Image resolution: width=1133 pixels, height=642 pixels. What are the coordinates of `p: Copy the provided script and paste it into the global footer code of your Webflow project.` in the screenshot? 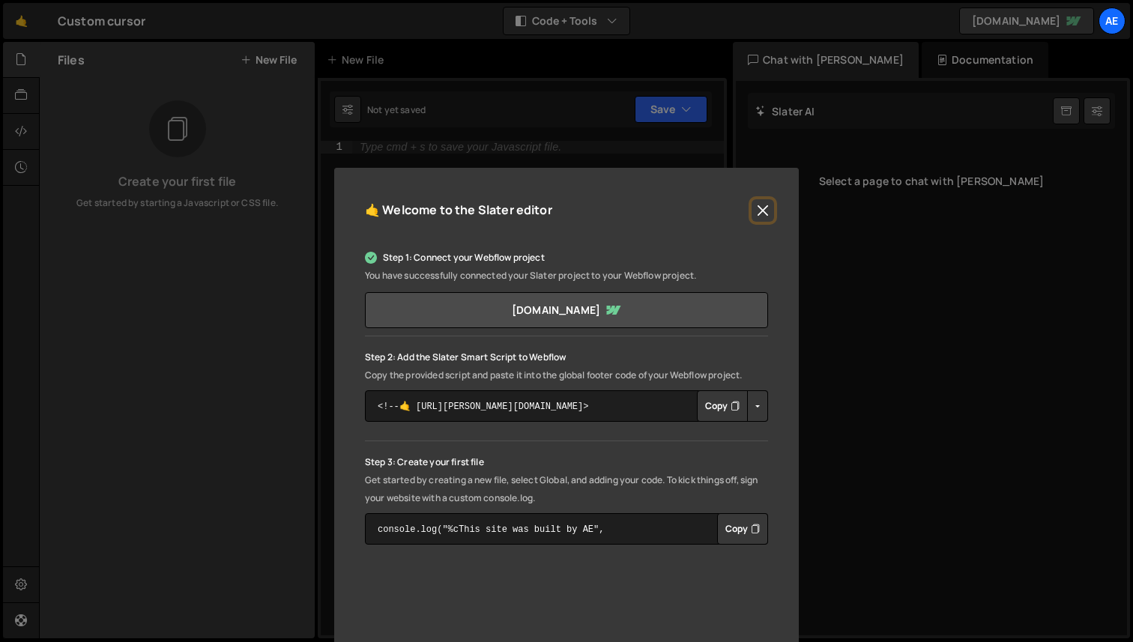 It's located at (566, 375).